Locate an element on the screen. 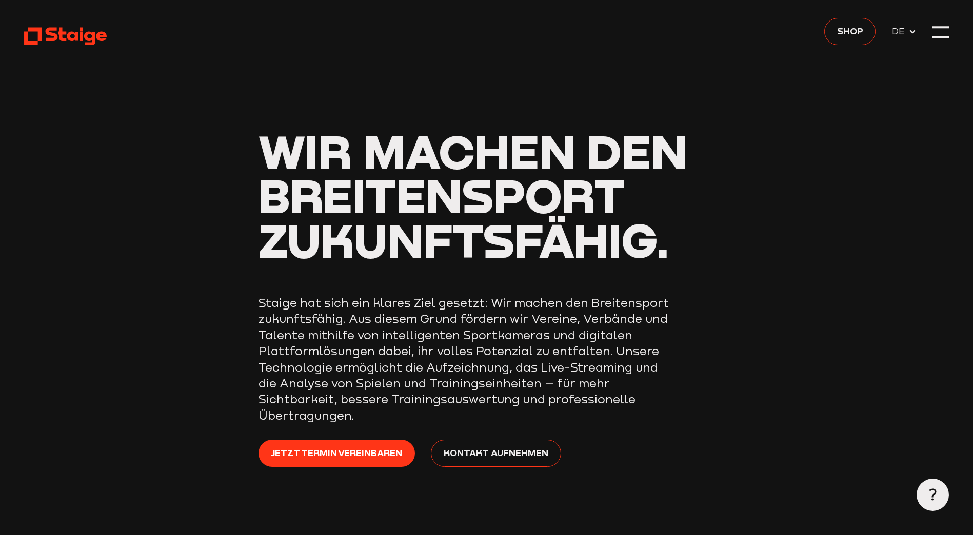 The height and width of the screenshot is (535, 973). a: Jetzt Termin vereinbaren is located at coordinates (336, 453).